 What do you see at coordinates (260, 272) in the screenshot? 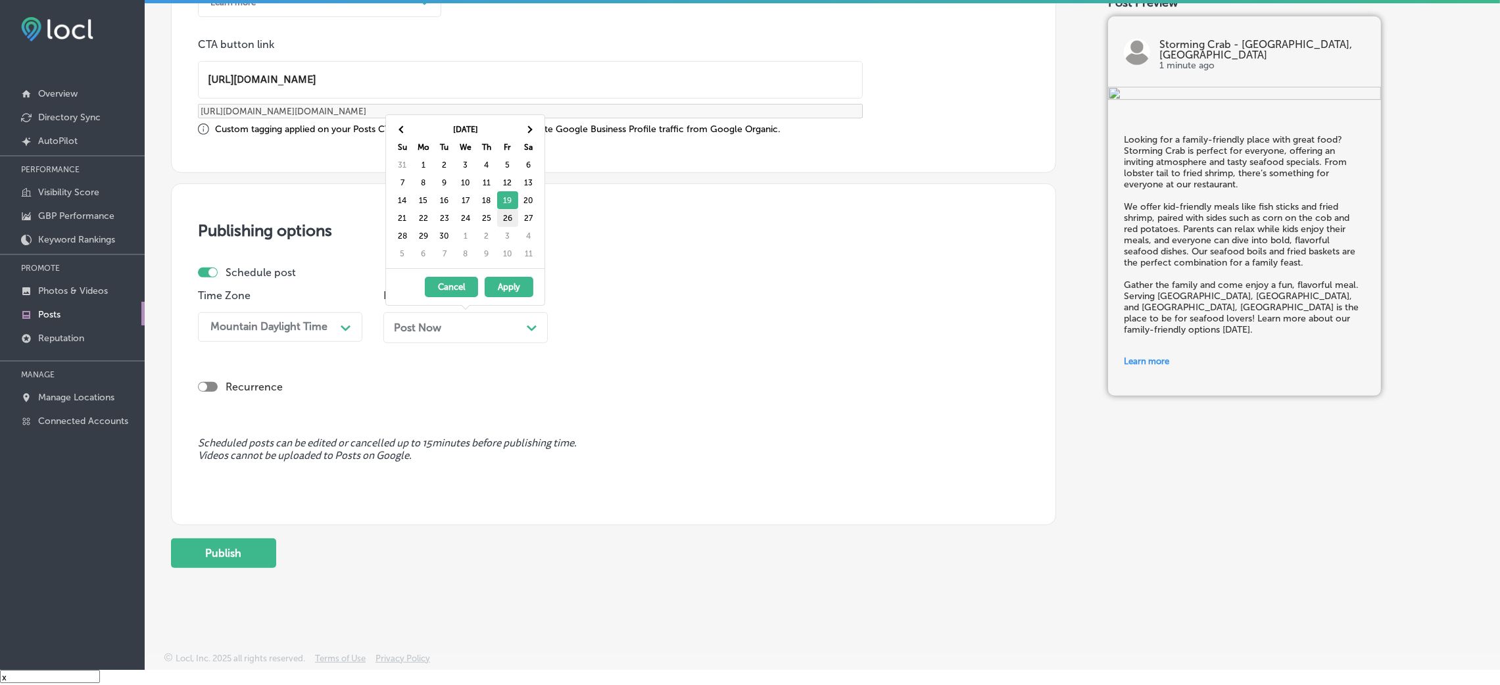
I see `label: Schedule post` at bounding box center [260, 272].